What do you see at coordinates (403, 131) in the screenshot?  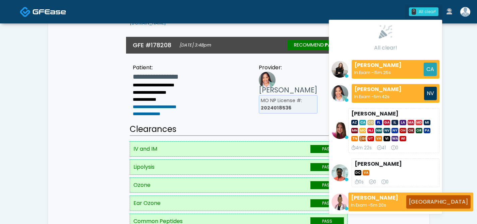 I see `span: OH` at bounding box center [403, 131].